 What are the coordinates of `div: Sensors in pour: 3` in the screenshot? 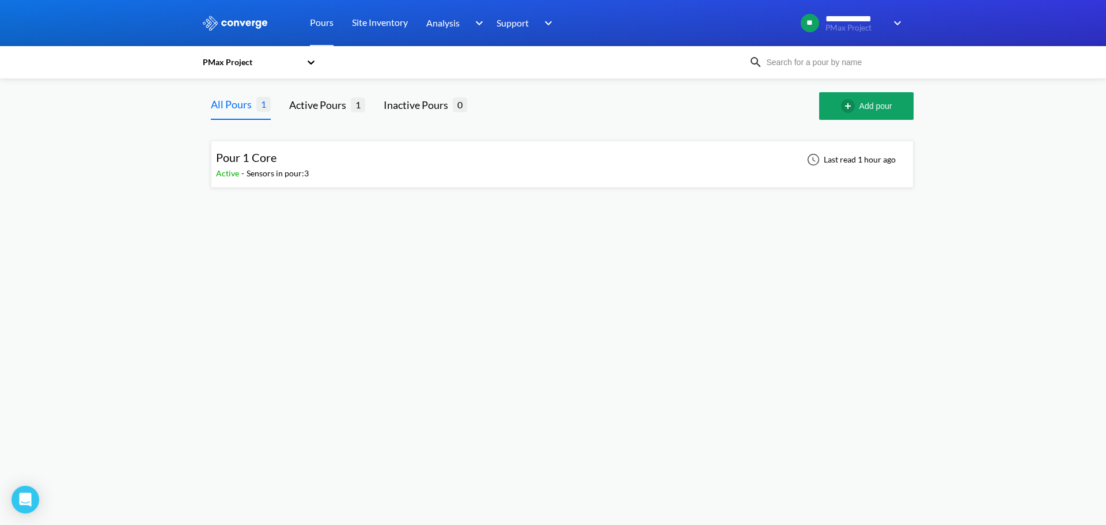 It's located at (278, 173).